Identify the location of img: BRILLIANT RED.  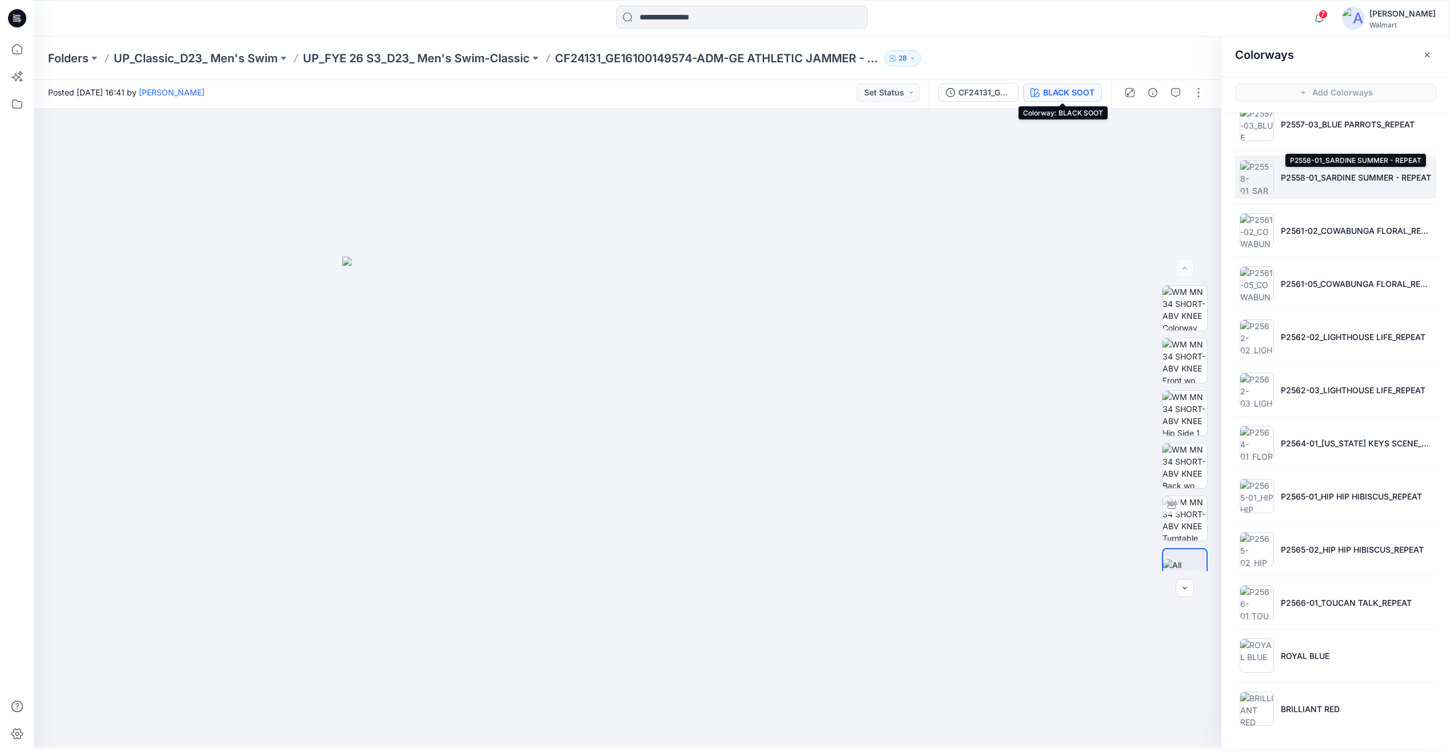
(1257, 709).